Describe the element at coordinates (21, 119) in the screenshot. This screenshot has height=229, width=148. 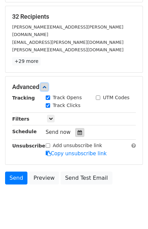
I see `strong: Filters` at that location.